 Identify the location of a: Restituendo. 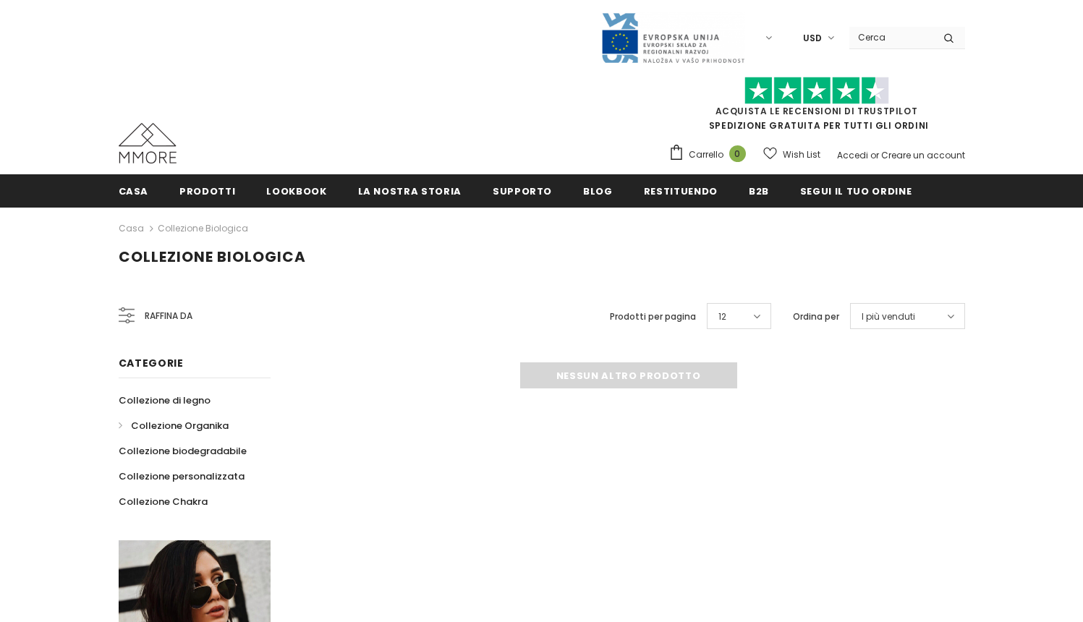
(681, 190).